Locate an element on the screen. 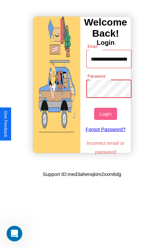  img: gif is located at coordinates (57, 85).